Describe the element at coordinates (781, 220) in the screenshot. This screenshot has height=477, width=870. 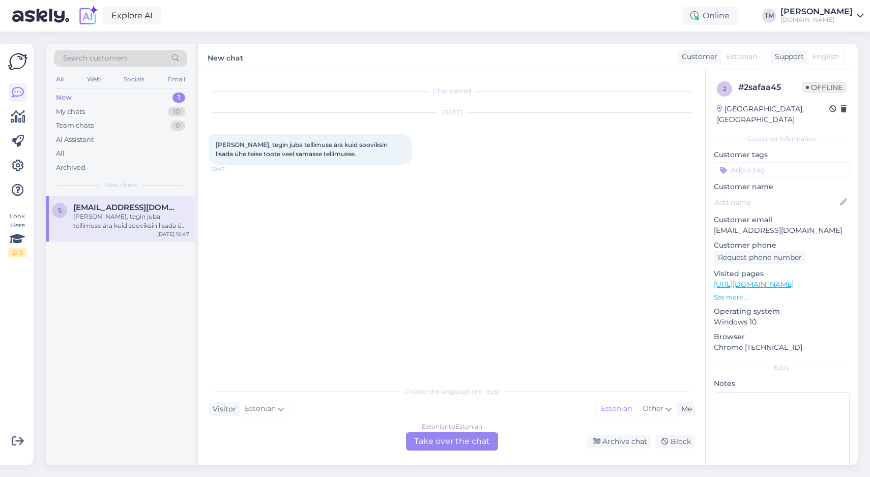
I see `p: Customer email` at that location.